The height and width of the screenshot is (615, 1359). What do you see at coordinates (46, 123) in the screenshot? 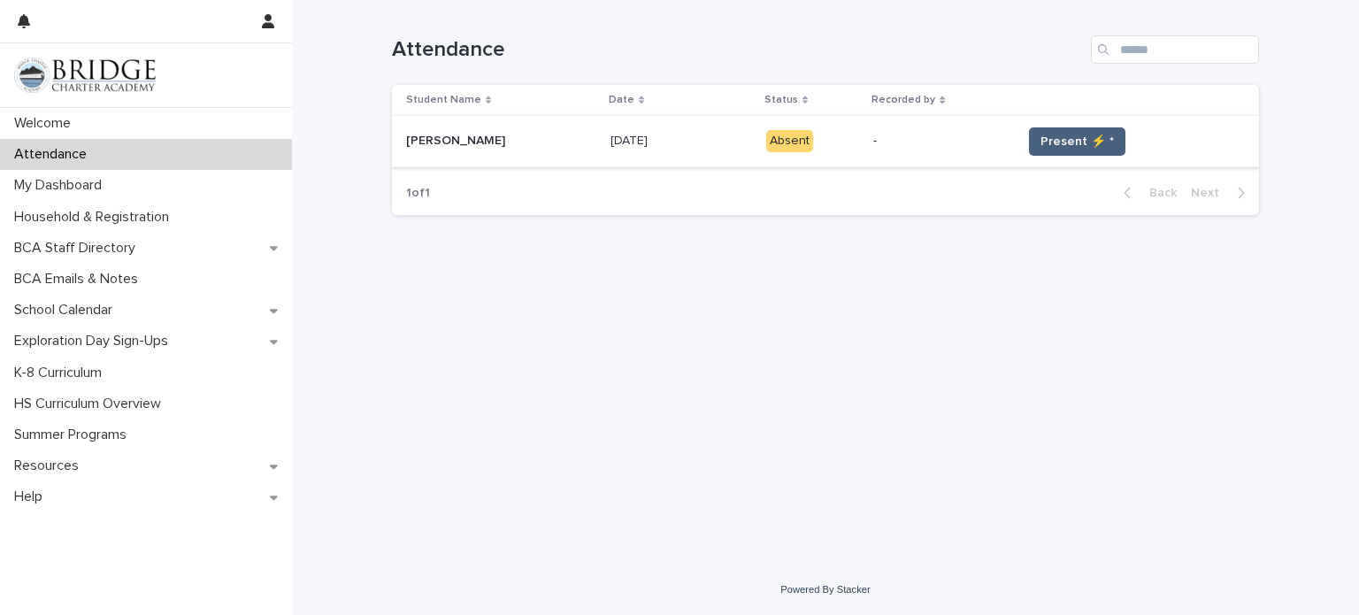
I see `p: Welcome` at bounding box center [46, 123].